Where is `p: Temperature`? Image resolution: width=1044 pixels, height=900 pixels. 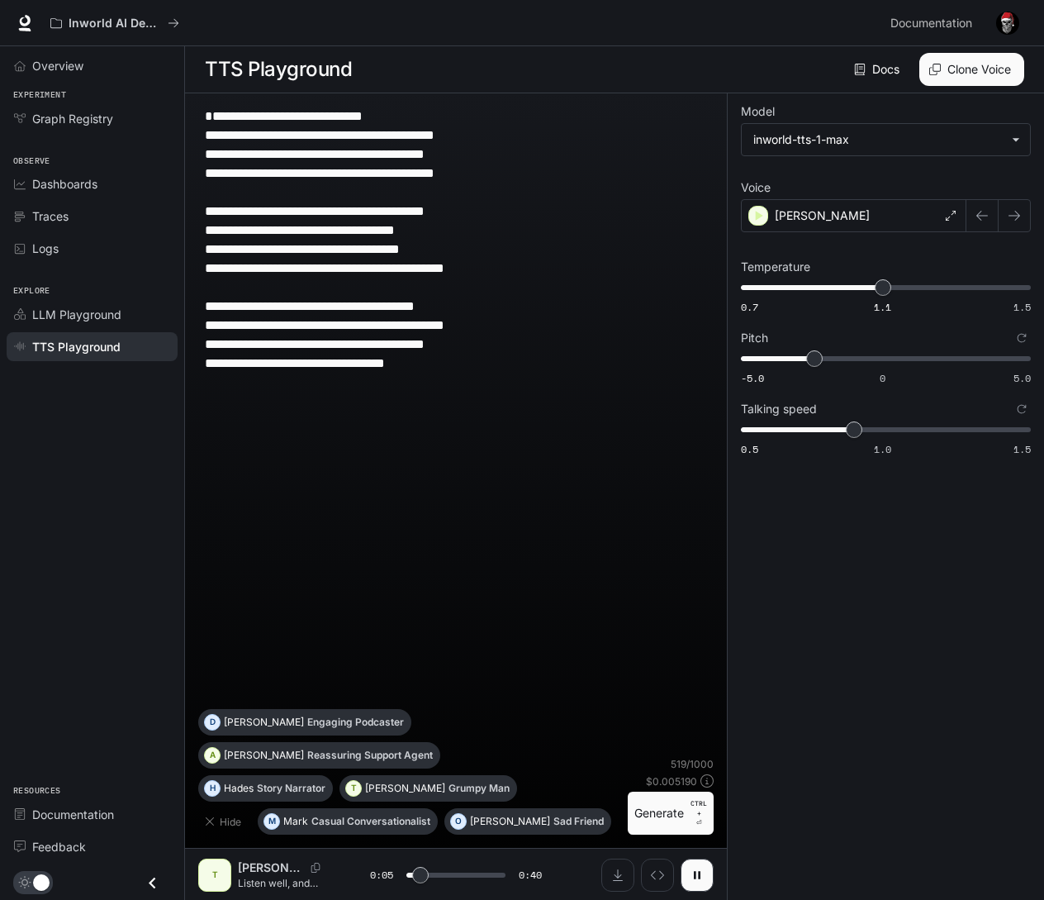 p: Temperature is located at coordinates (776, 267).